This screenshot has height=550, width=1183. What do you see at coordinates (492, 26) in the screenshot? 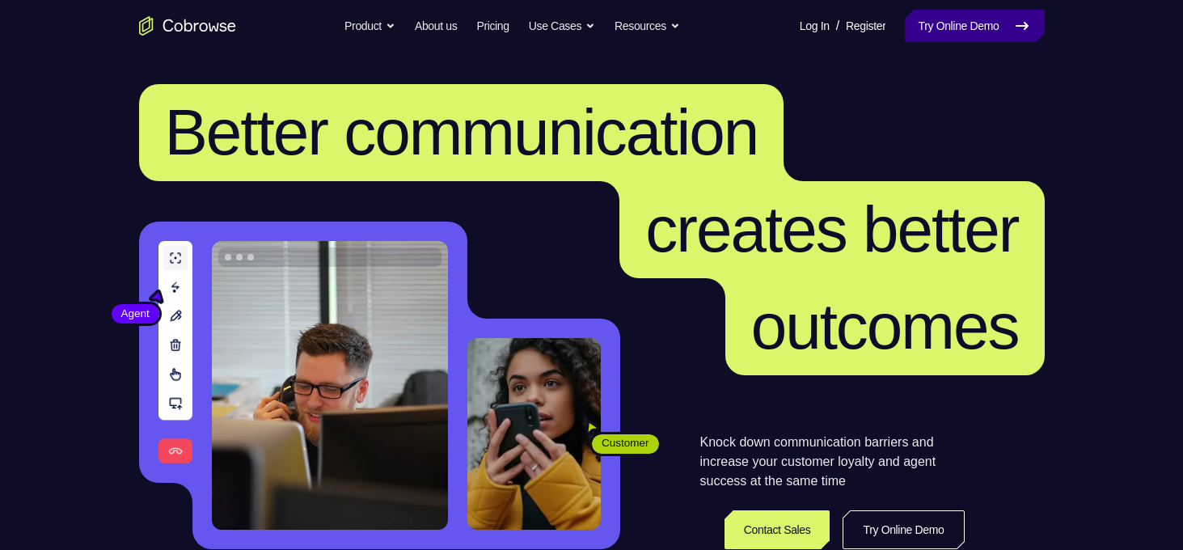
I see `a: Pricing` at bounding box center [492, 26].